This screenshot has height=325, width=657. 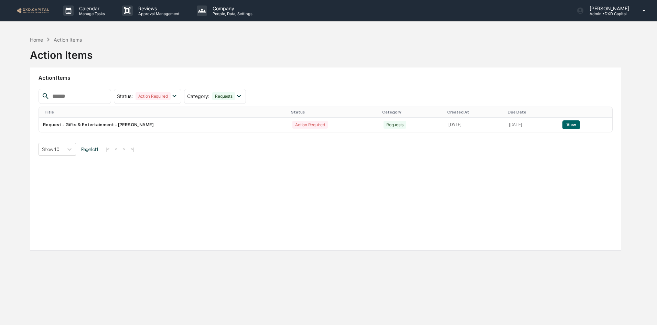 What do you see at coordinates (36, 40) in the screenshot?
I see `div: Home` at bounding box center [36, 40].